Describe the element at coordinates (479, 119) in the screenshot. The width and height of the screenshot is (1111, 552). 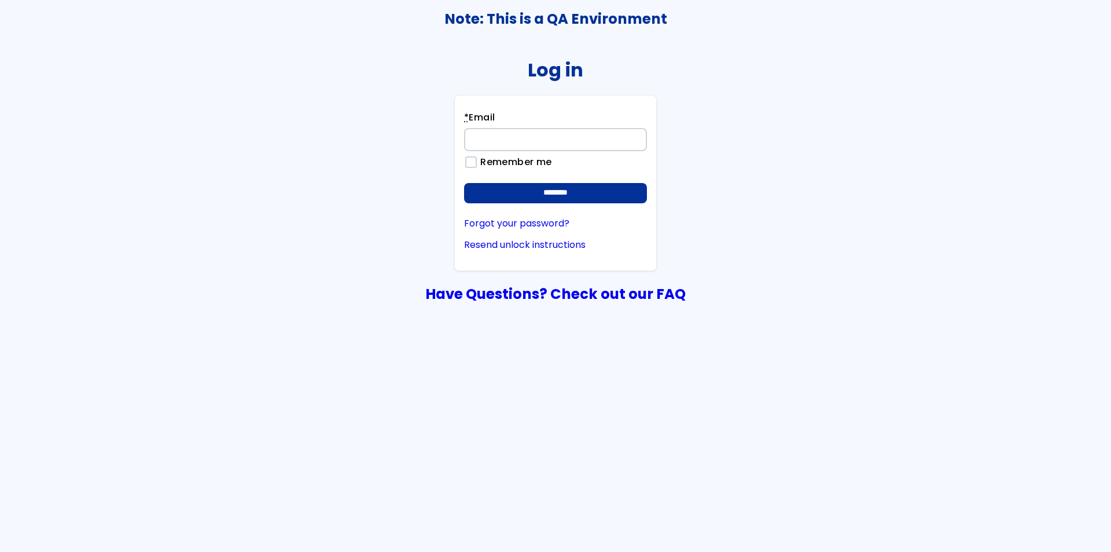
I see `label: Email` at that location.